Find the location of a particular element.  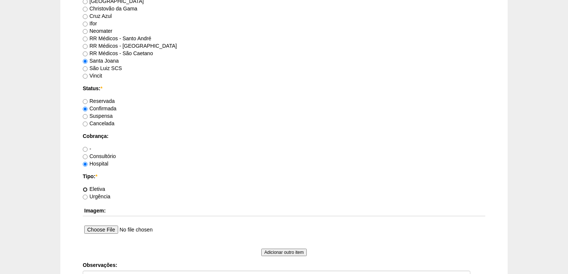

label: Urgência is located at coordinates (97, 196).